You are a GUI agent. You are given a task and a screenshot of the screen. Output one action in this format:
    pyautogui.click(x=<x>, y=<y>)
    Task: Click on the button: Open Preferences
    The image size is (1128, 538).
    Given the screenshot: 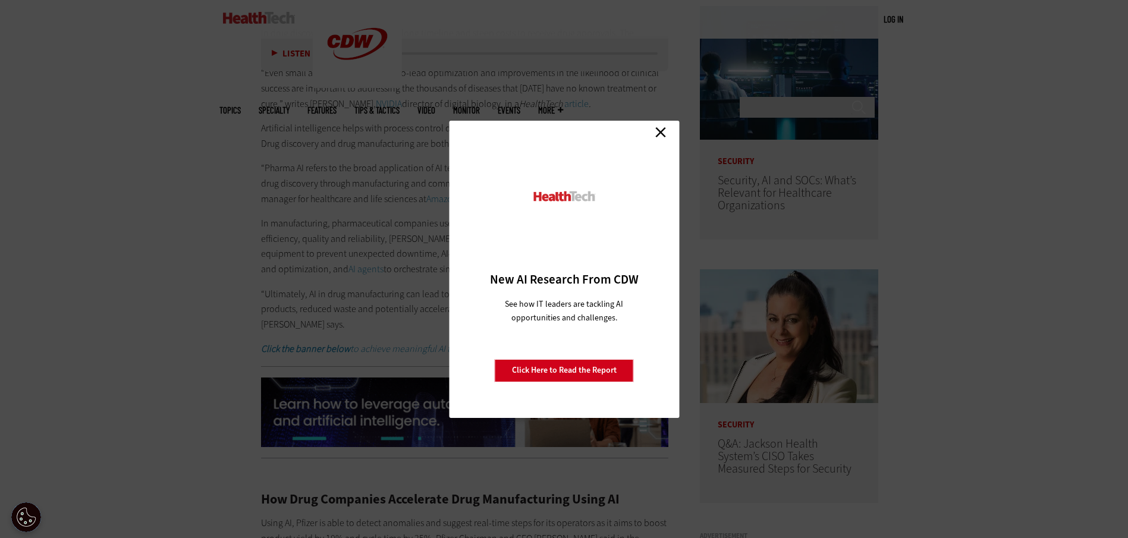 What is the action you would take?
    pyautogui.click(x=26, y=517)
    